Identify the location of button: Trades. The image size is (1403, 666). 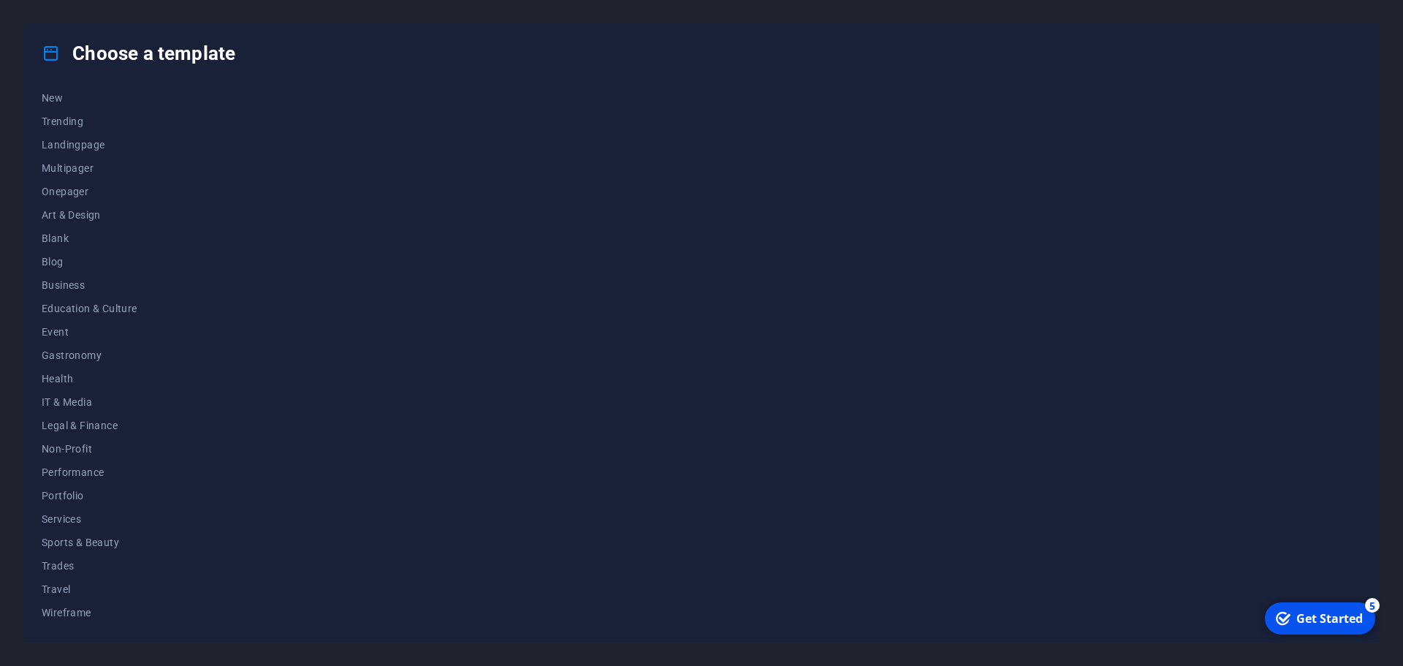
(89, 566).